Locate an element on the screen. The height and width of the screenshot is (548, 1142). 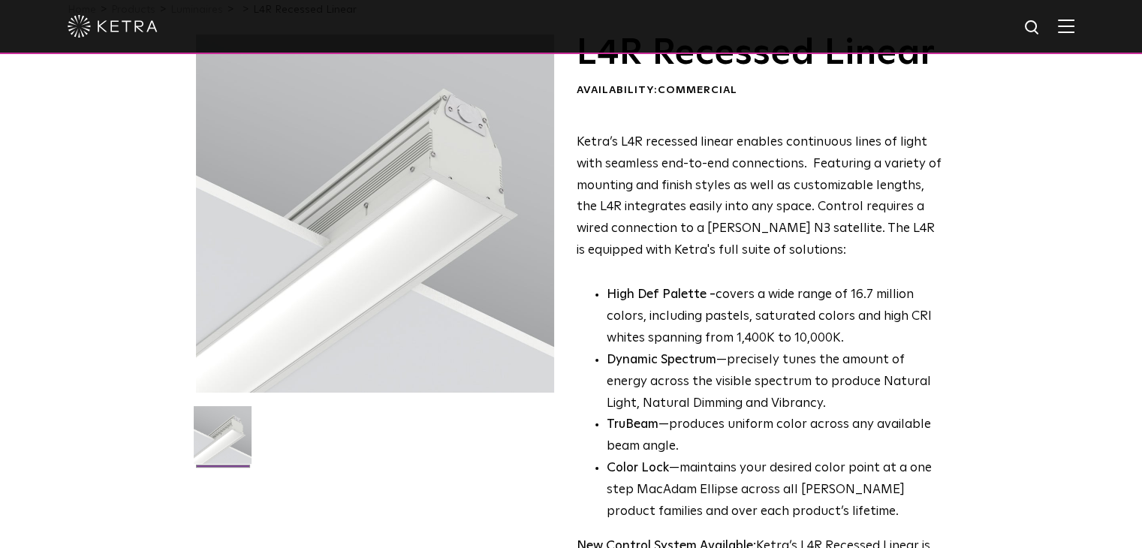
span: Commercial is located at coordinates (697, 90).